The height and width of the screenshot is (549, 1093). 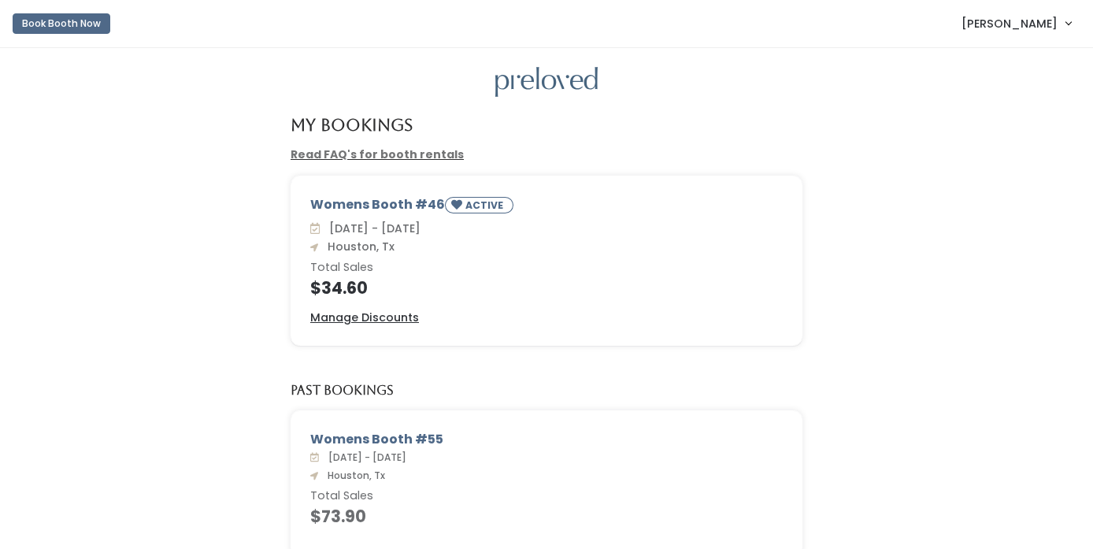 What do you see at coordinates (342, 390) in the screenshot?
I see `h5: Past Bookings` at bounding box center [342, 390].